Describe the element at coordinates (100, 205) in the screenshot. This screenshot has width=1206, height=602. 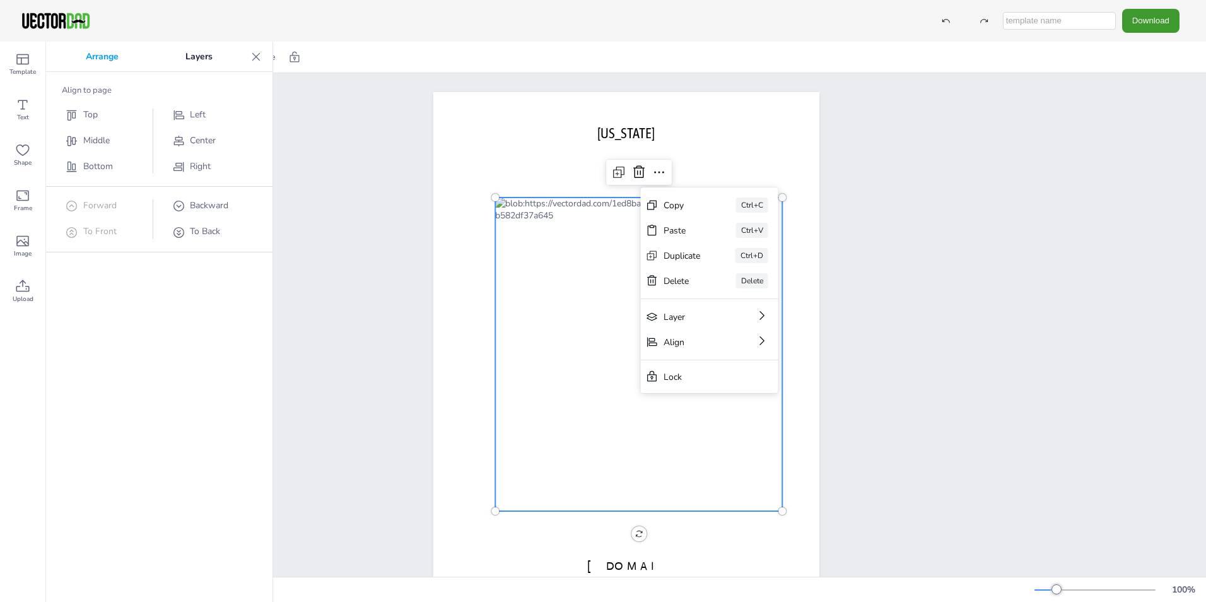
I see `span: Forward` at that location.